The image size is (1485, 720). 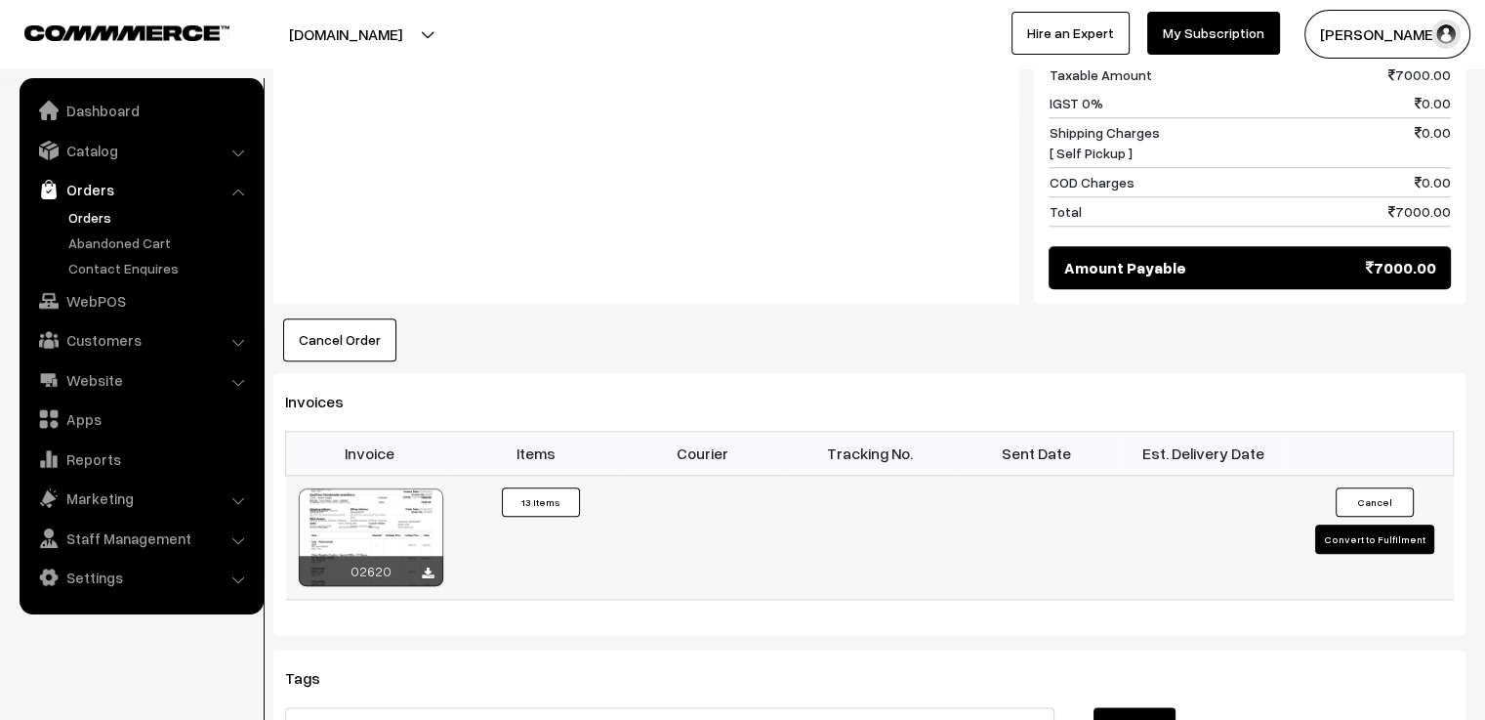 I want to click on th: Items, so click(x=535, y=453).